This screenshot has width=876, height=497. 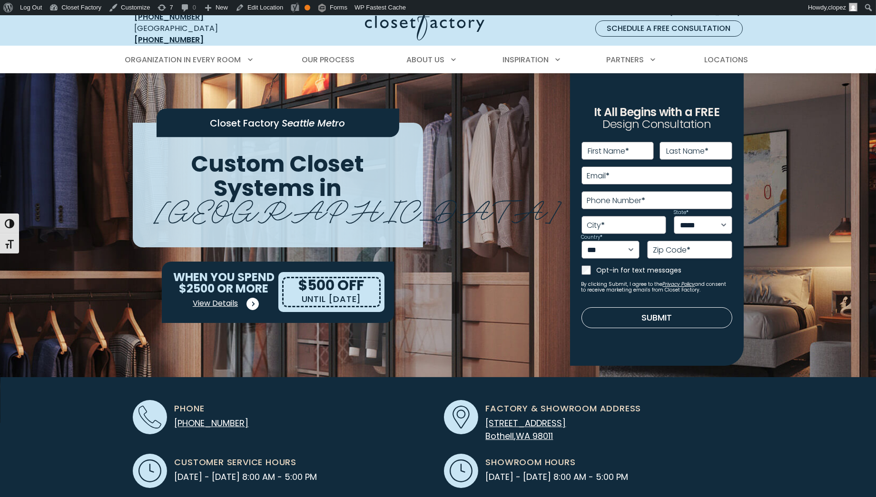 I want to click on span: Organization in Every Room, so click(x=183, y=59).